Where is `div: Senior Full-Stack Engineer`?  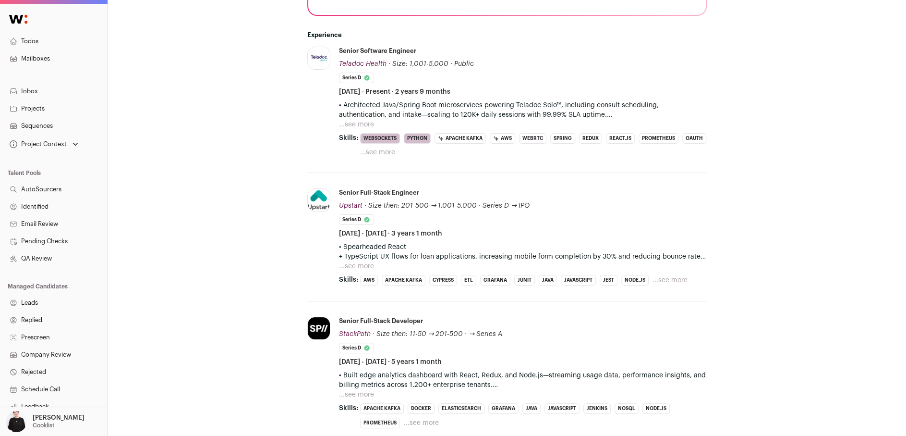
div: Senior Full-Stack Engineer is located at coordinates (379, 193).